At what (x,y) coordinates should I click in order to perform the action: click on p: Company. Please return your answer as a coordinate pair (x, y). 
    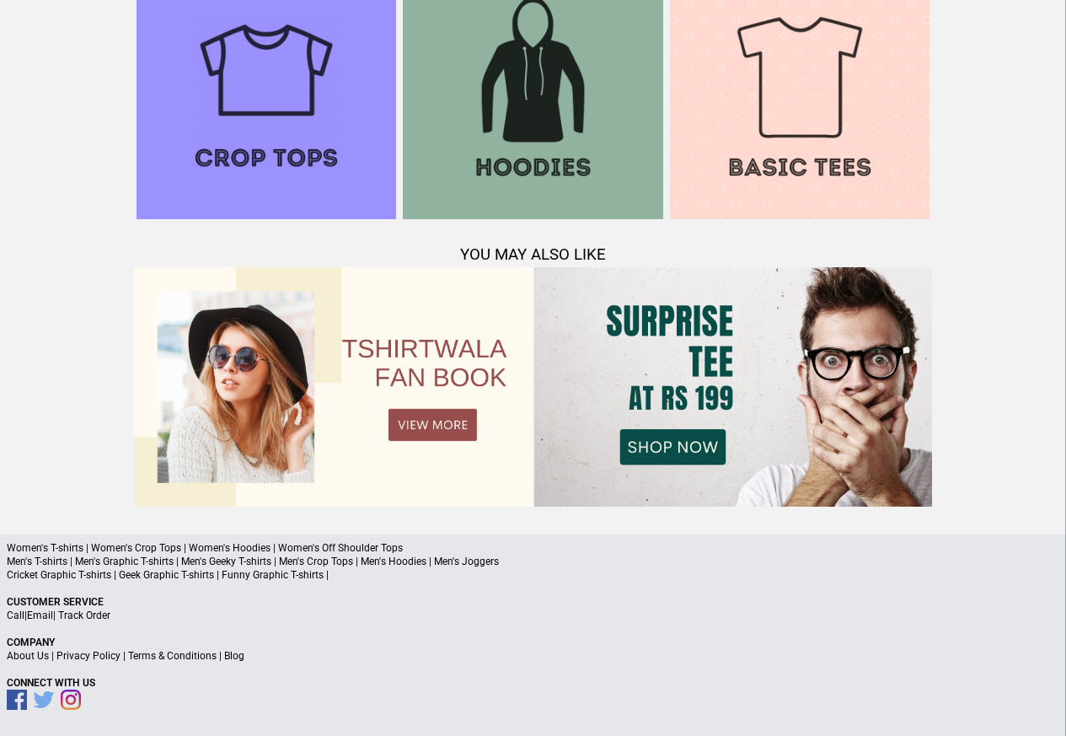
    Looking at the image, I should click on (533, 642).